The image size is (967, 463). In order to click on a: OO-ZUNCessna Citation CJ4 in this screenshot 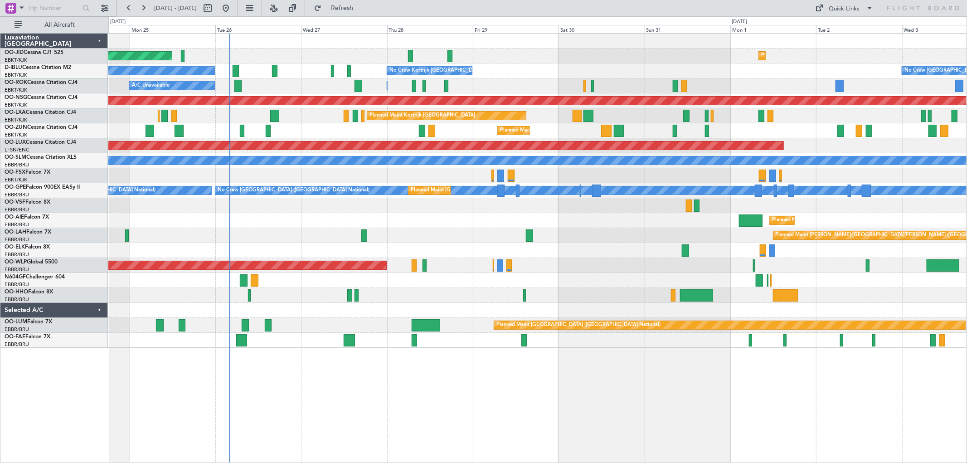, I will do `click(41, 127)`.